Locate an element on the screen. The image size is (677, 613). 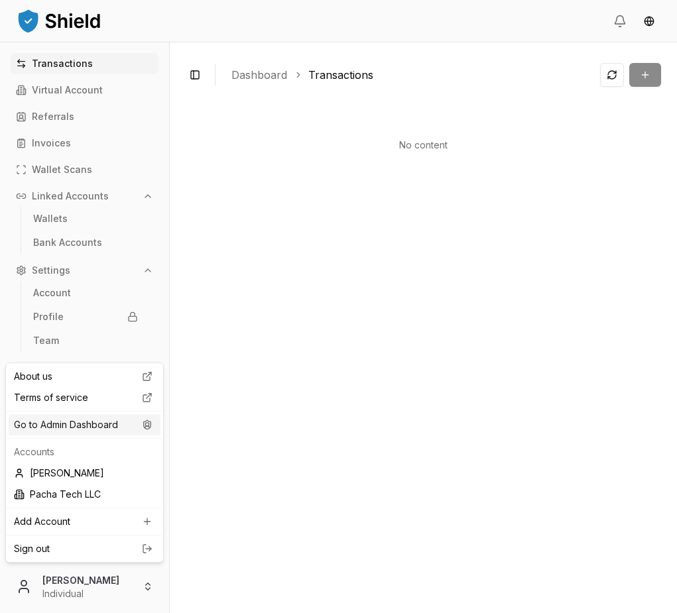
div: Add Account is located at coordinates (84, 522).